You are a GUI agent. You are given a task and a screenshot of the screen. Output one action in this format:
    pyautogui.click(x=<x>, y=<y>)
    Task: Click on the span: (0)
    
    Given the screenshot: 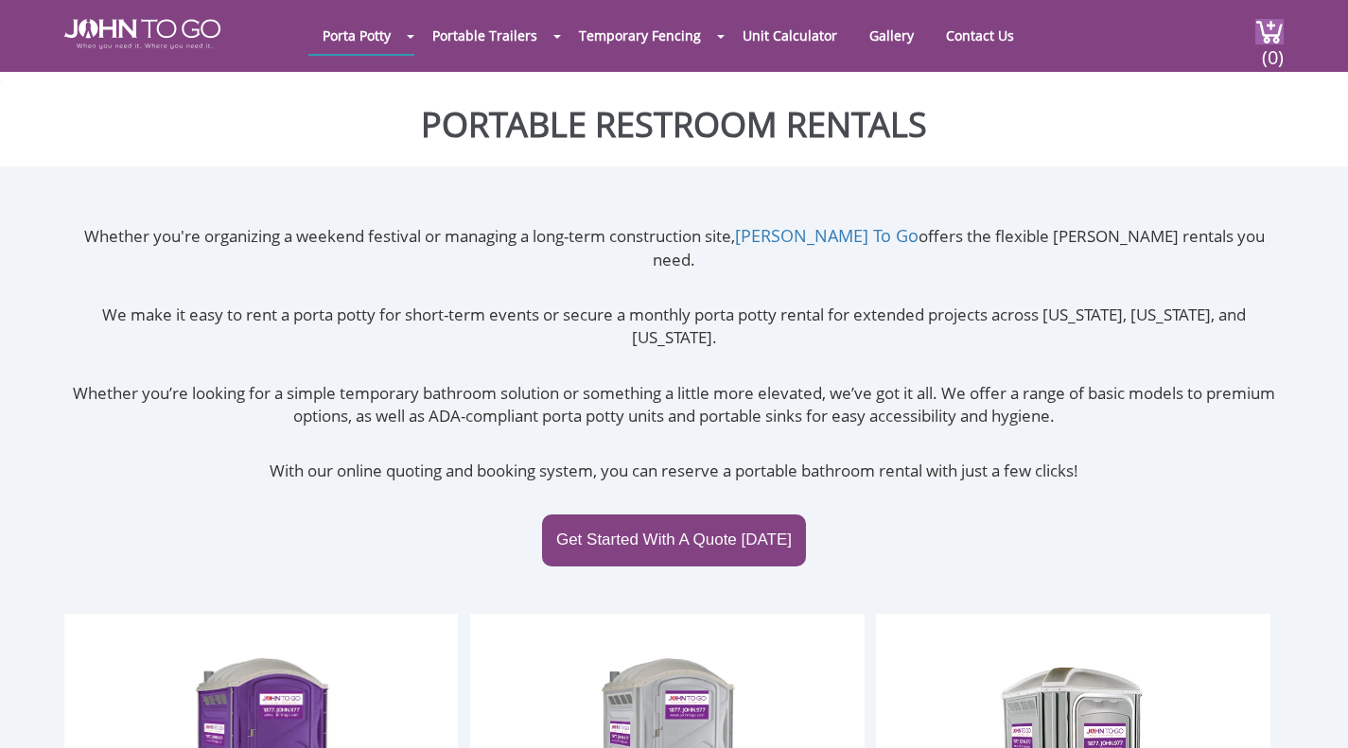 What is the action you would take?
    pyautogui.click(x=1272, y=49)
    